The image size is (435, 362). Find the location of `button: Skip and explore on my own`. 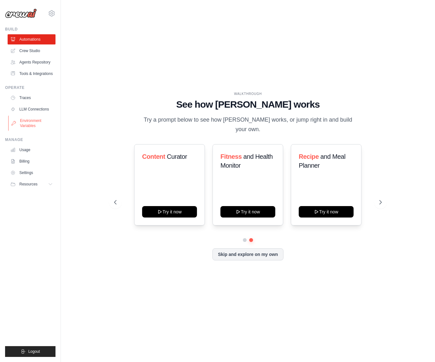

button: Skip and explore on my own is located at coordinates (248, 254).